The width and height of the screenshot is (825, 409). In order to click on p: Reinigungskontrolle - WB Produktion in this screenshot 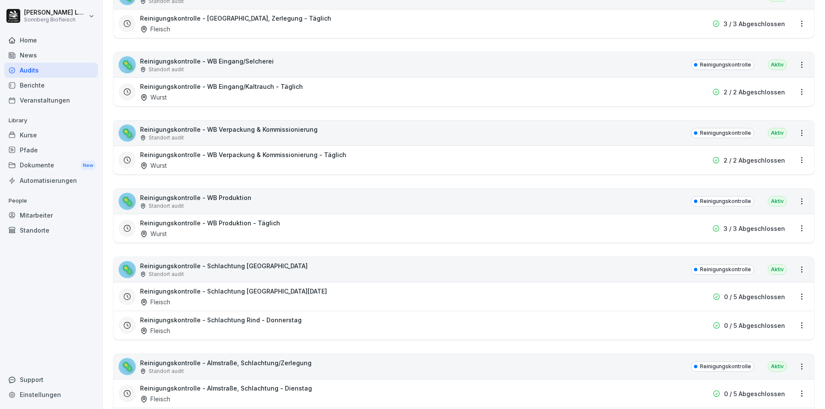, I will do `click(195, 198)`.